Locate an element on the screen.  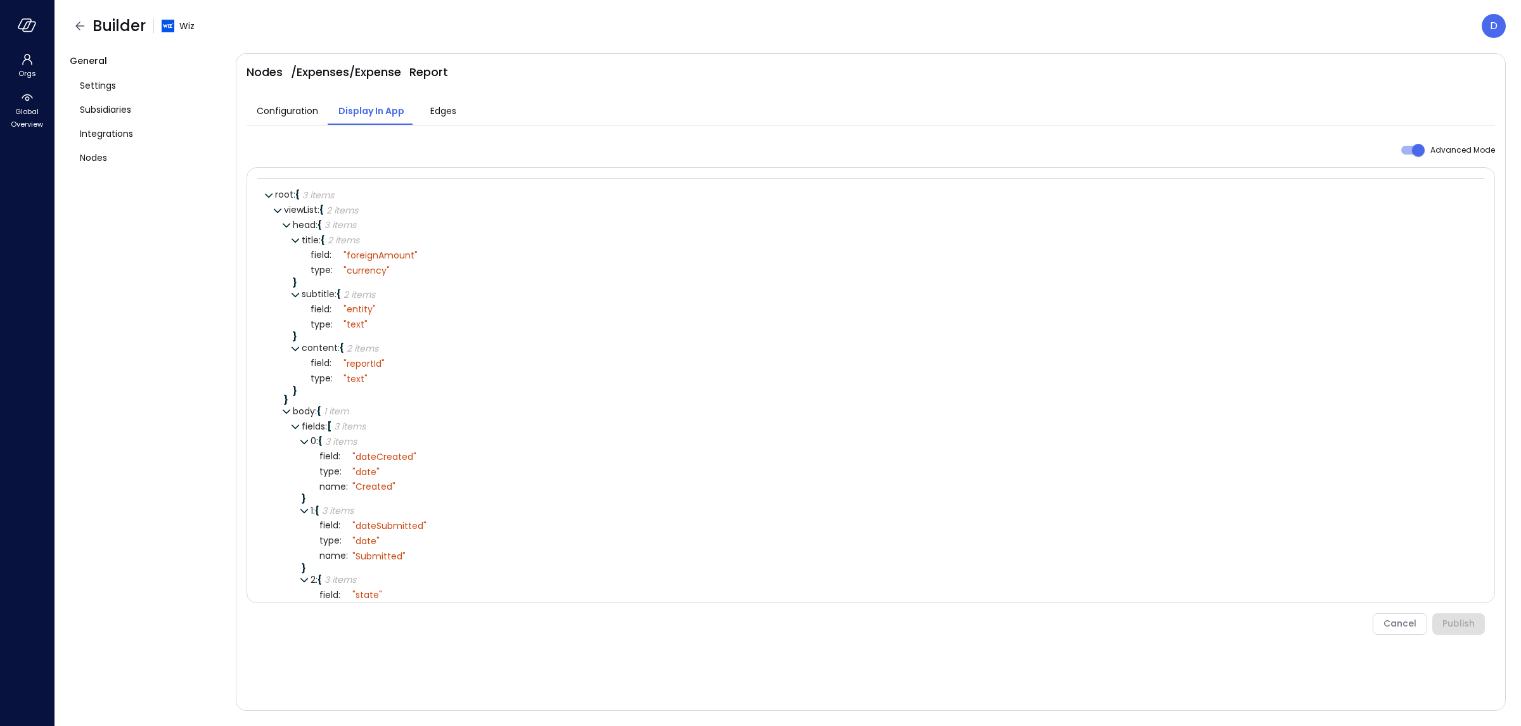
a: Nodes is located at coordinates (148, 158).